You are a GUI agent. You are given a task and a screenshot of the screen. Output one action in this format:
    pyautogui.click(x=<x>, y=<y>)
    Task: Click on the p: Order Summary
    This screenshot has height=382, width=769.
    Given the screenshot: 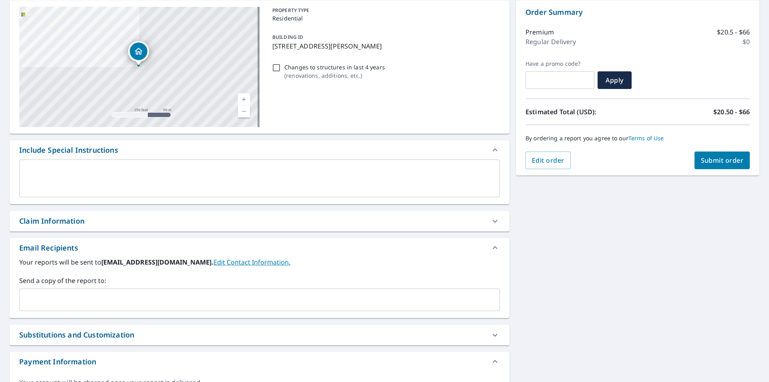 What is the action you would take?
    pyautogui.click(x=638, y=12)
    